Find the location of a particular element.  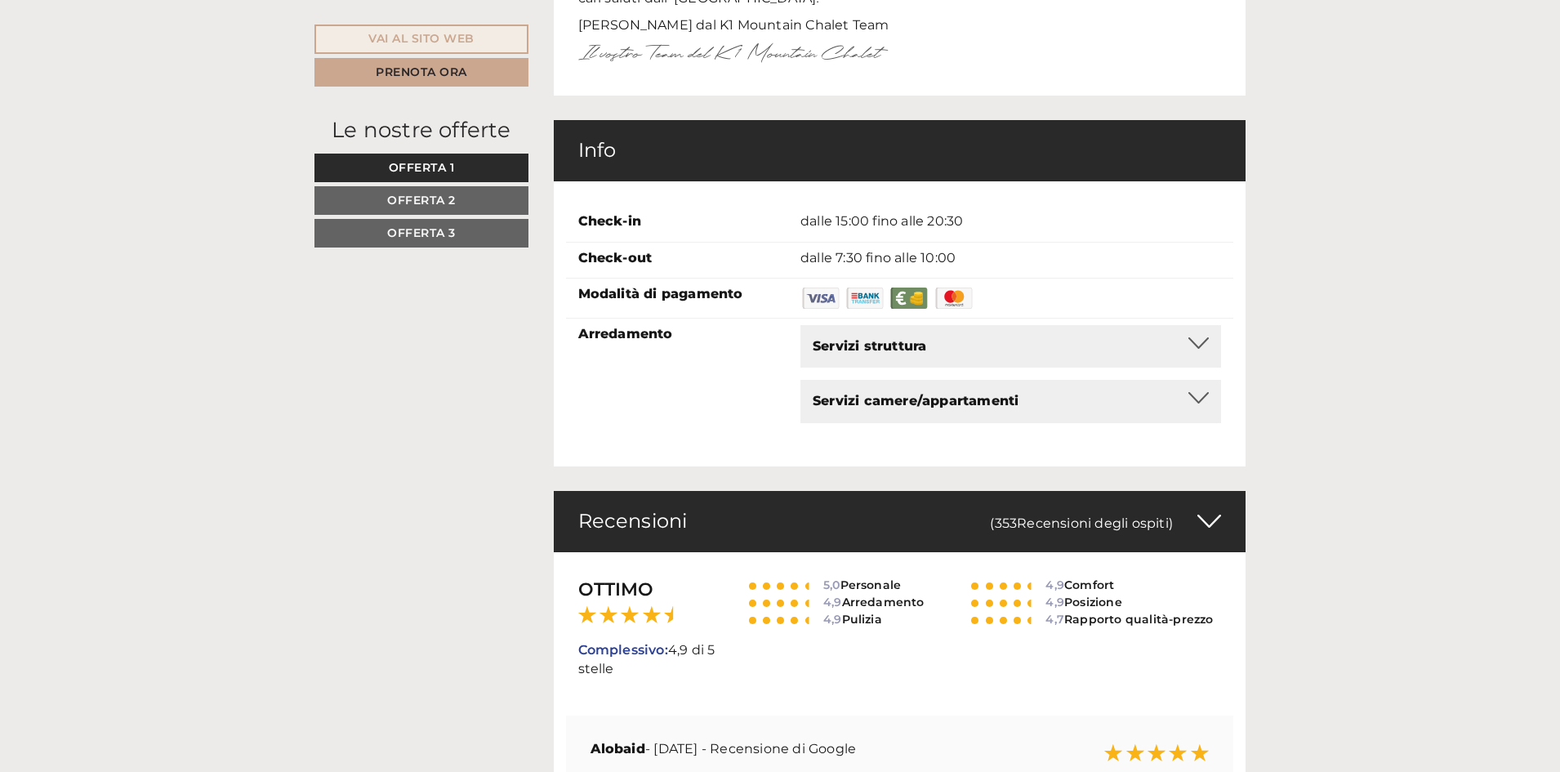

div: Le nostre offerte is located at coordinates (421, 130).